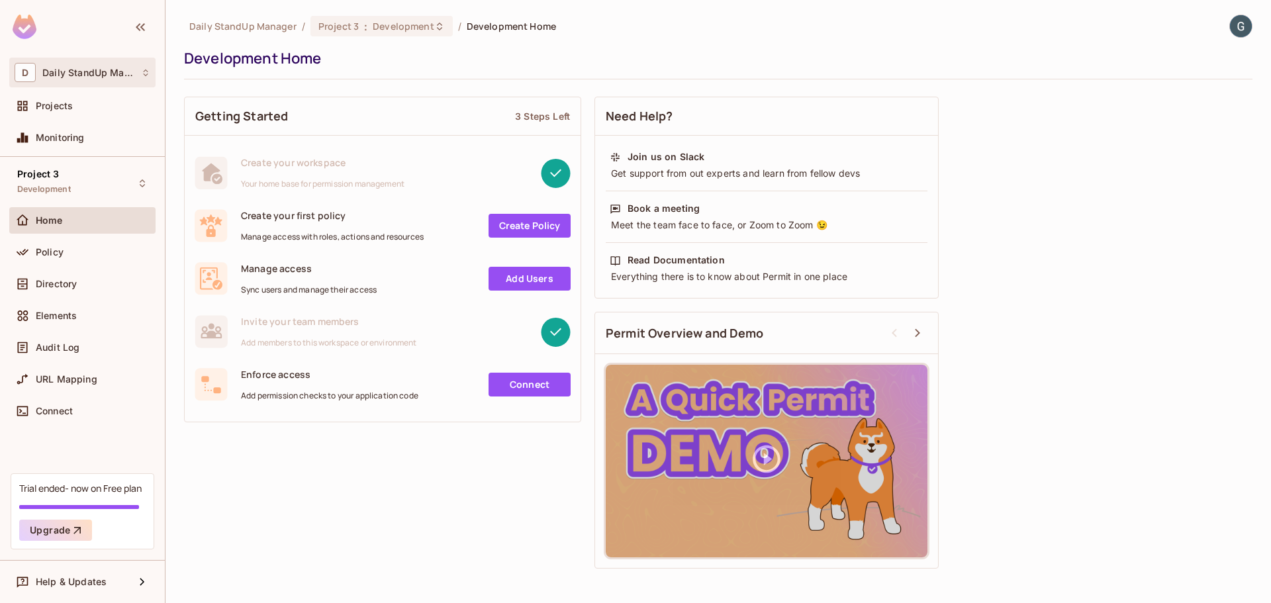 Image resolution: width=1271 pixels, height=603 pixels. I want to click on img: Goran Jovanovic, so click(1241, 26).